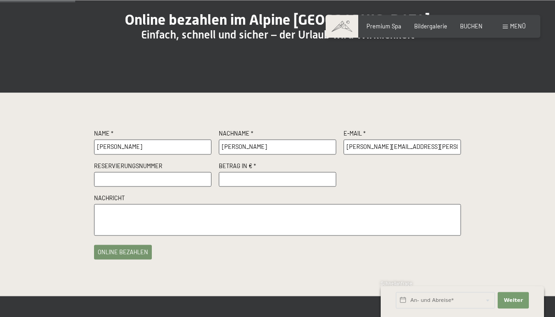 The height and width of the screenshot is (317, 555). I want to click on label: E-Mail *, so click(402, 134).